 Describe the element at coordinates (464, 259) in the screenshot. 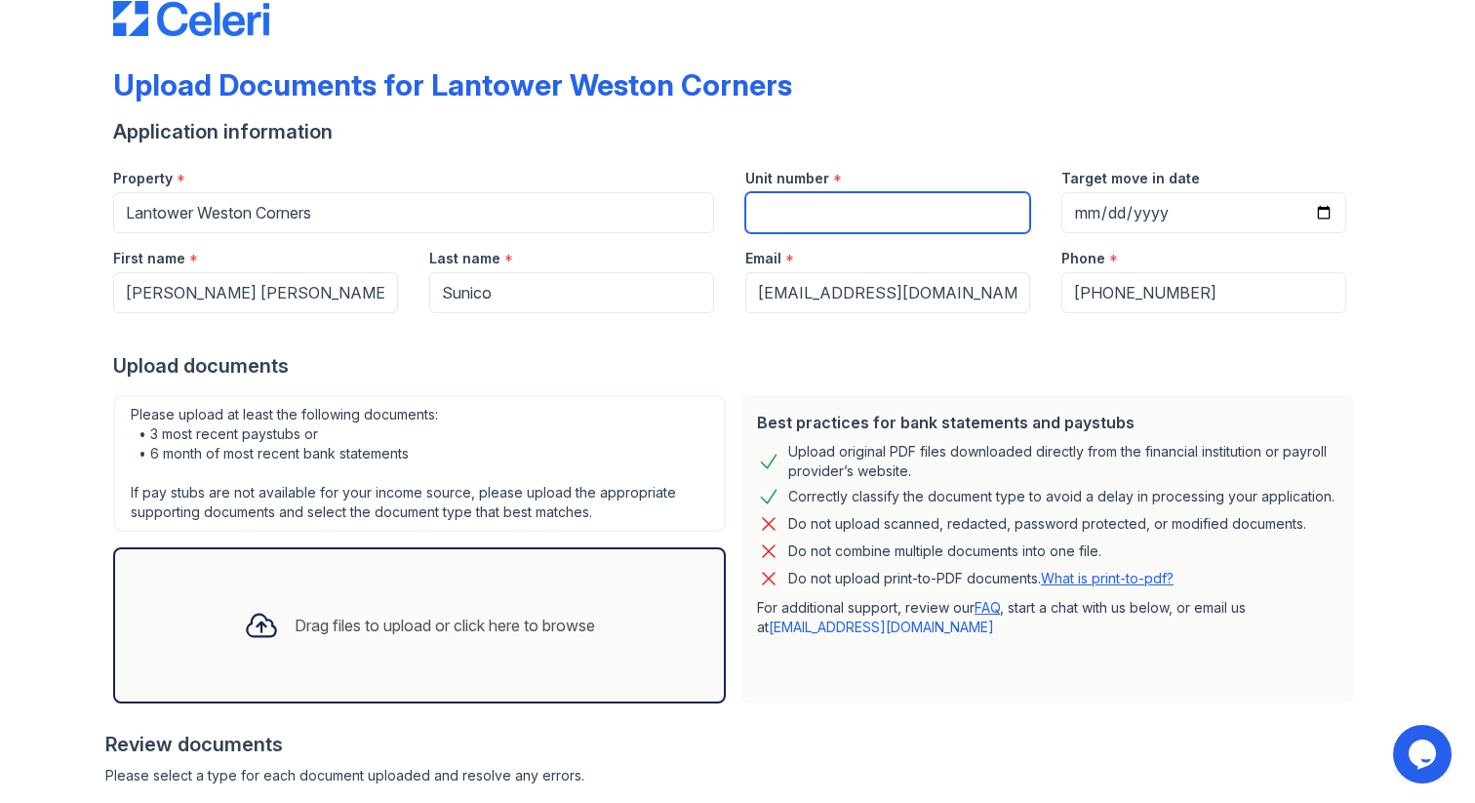

I see `label: Last name` at that location.